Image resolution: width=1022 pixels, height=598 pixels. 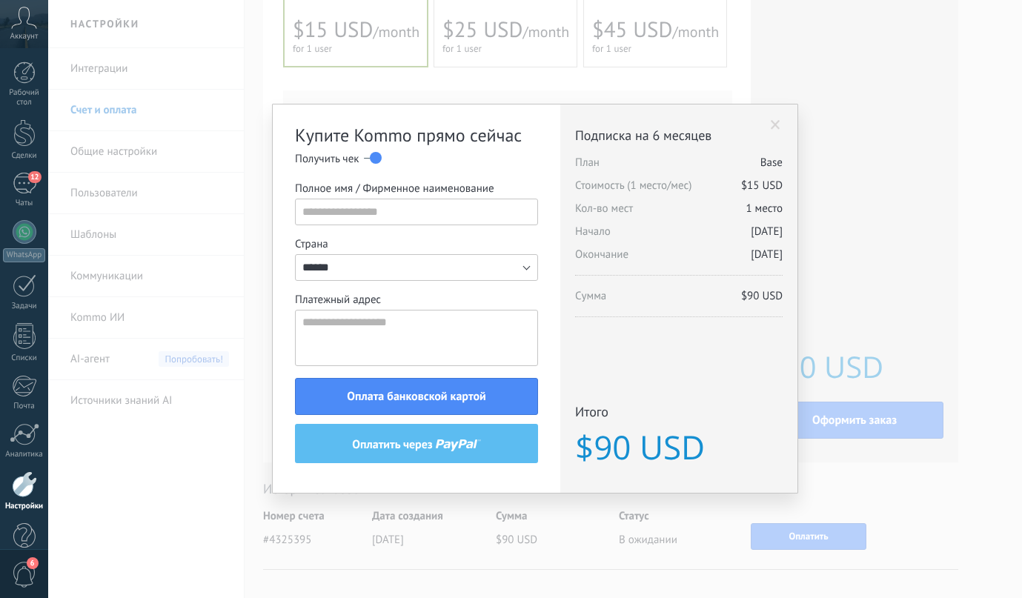 I want to click on span: $15 USD, so click(x=762, y=185).